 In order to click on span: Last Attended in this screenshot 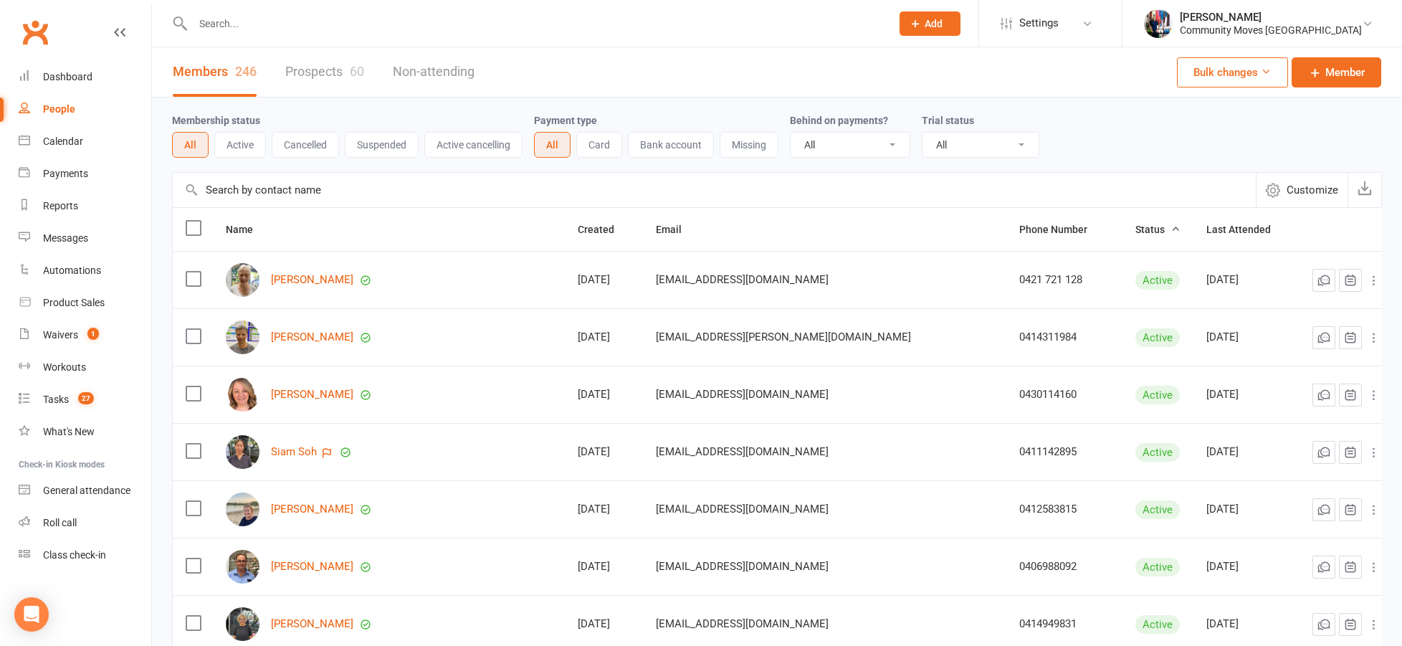, I will do `click(1246, 229)`.